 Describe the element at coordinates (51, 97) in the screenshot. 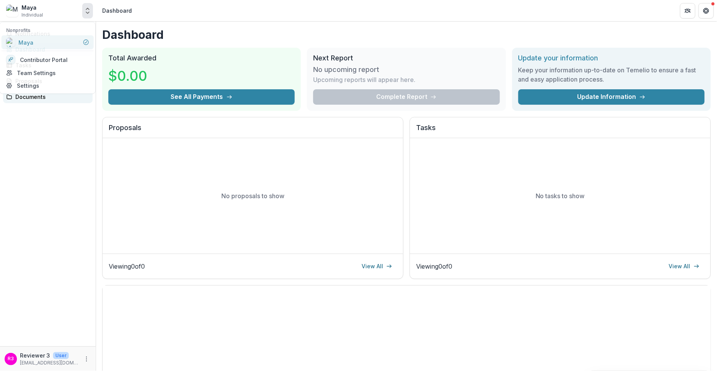

I see `div: Documents` at that location.